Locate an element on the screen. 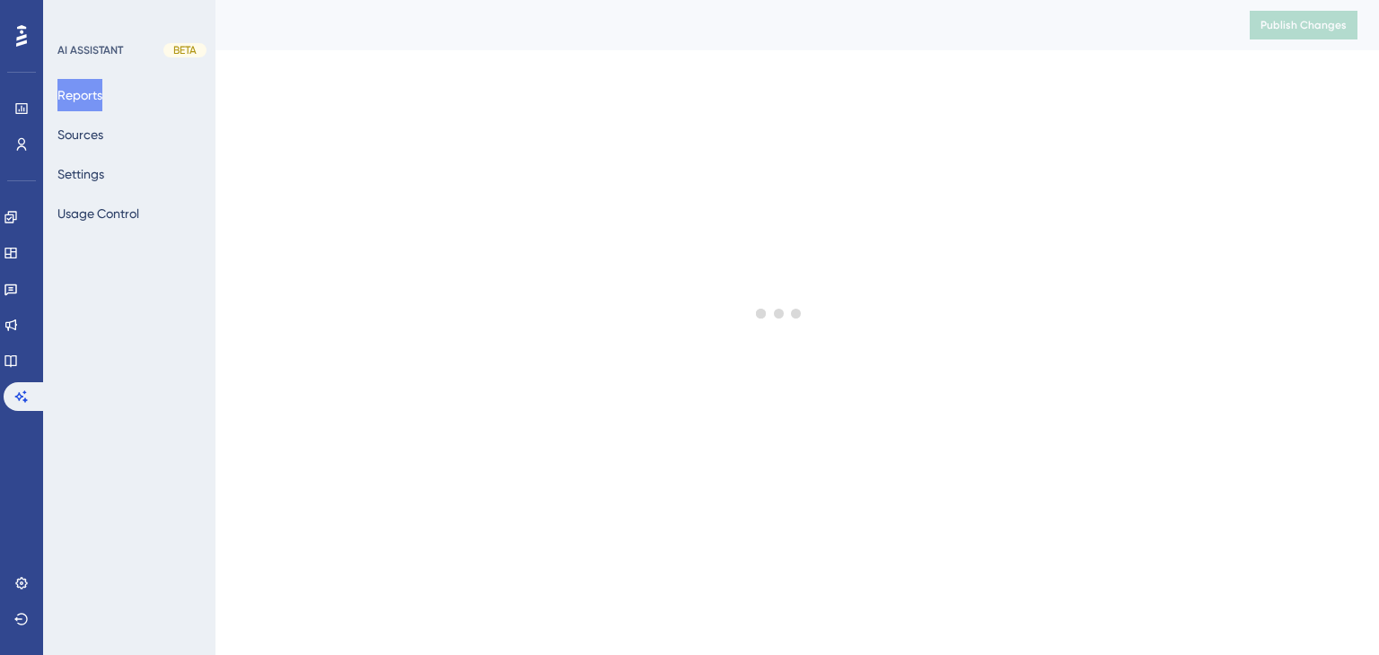 This screenshot has width=1379, height=655. button: Sources is located at coordinates (80, 135).